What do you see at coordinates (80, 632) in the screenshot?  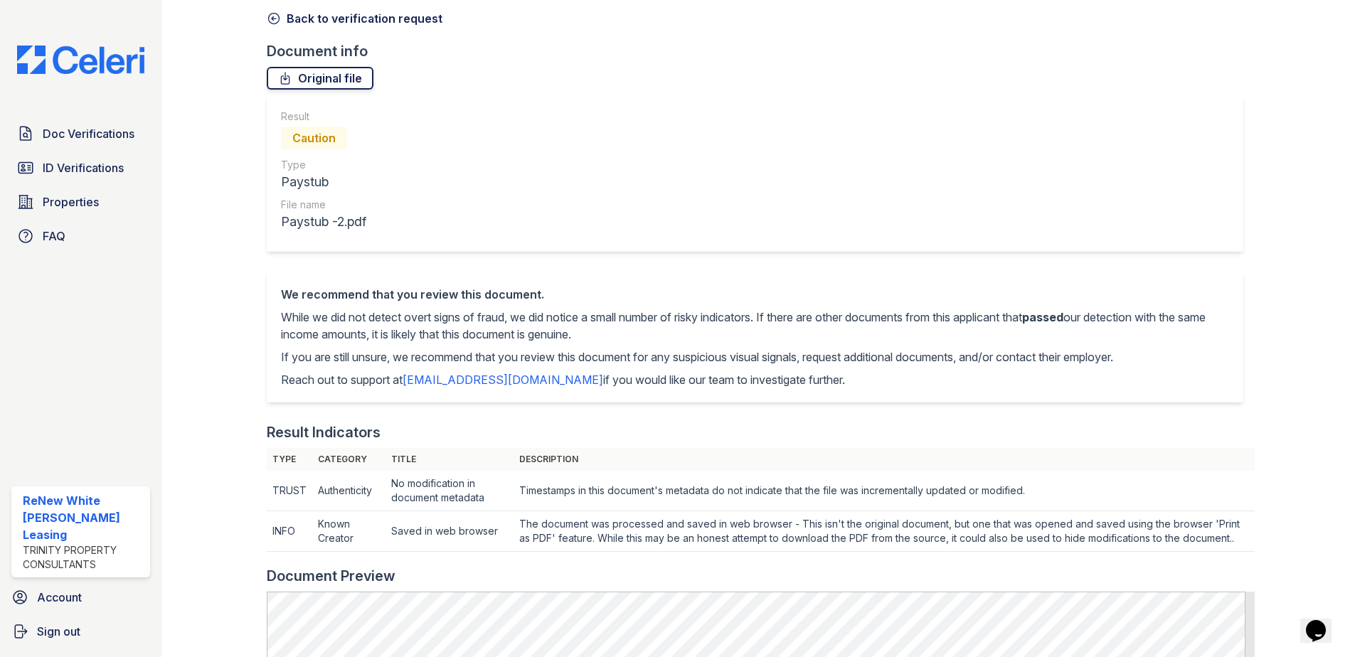 I see `a: Sign out` at bounding box center [80, 632].